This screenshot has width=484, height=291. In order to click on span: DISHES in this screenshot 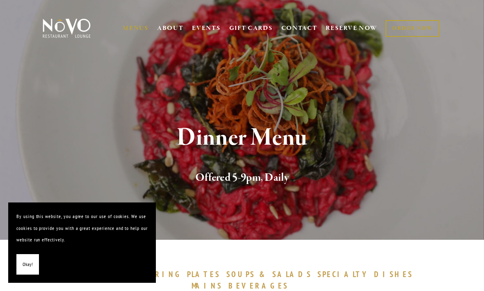, I will do `click(393, 274)`.